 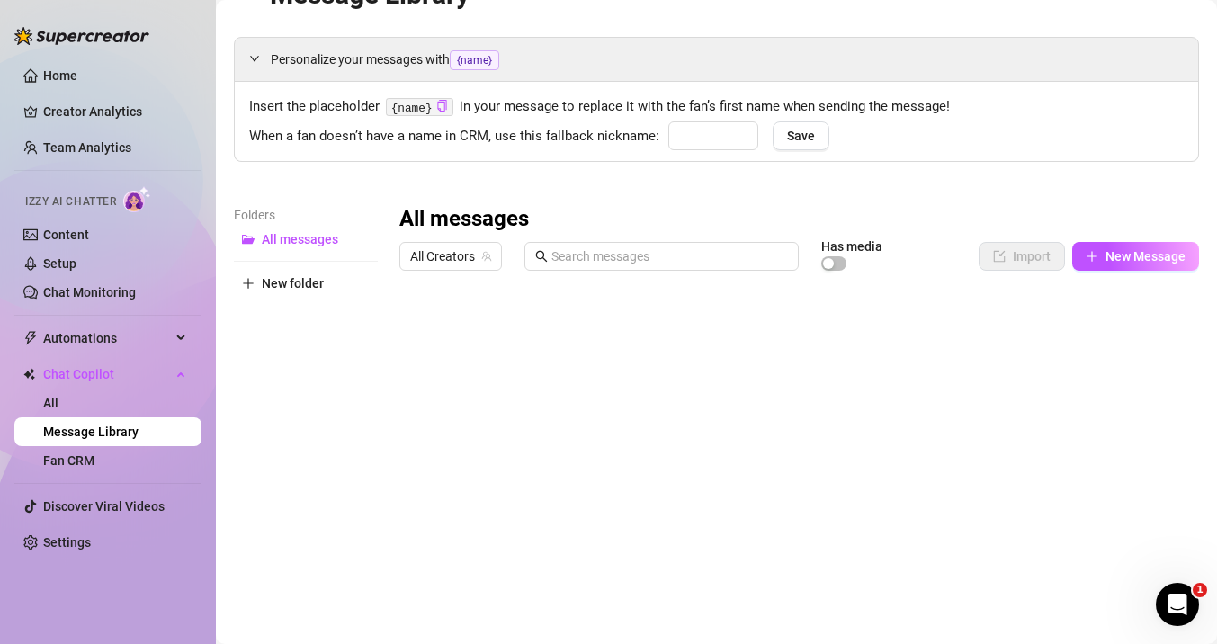 I want to click on button: Save, so click(x=801, y=136).